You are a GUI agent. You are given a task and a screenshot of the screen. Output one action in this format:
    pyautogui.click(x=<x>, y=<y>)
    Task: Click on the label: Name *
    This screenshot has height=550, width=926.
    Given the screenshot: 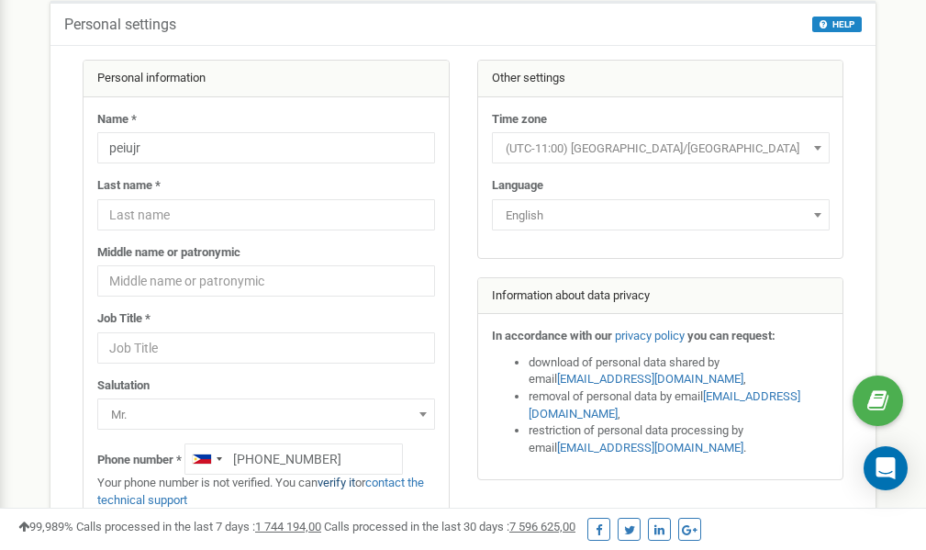 What is the action you would take?
    pyautogui.click(x=117, y=119)
    